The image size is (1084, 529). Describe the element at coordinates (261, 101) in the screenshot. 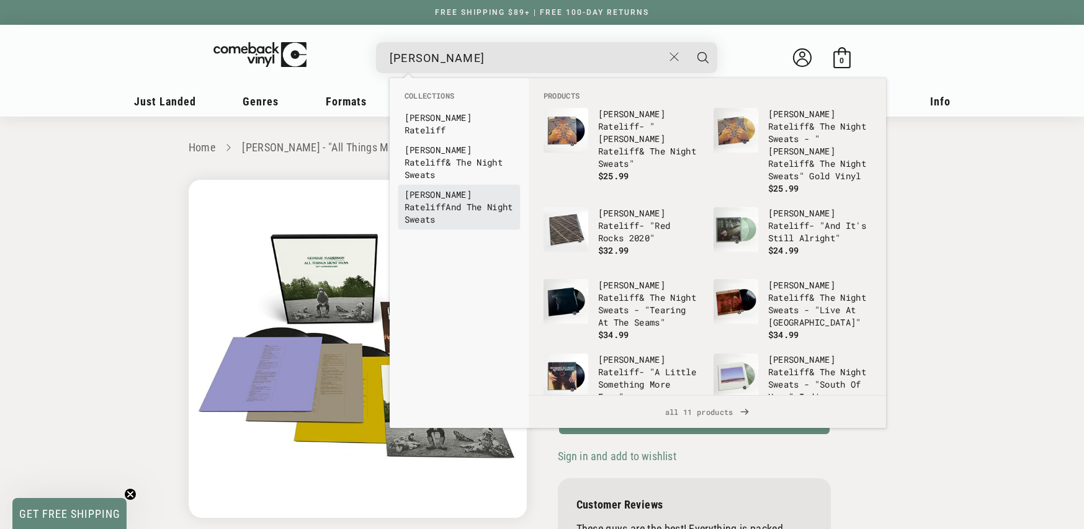

I see `span: Genres` at that location.